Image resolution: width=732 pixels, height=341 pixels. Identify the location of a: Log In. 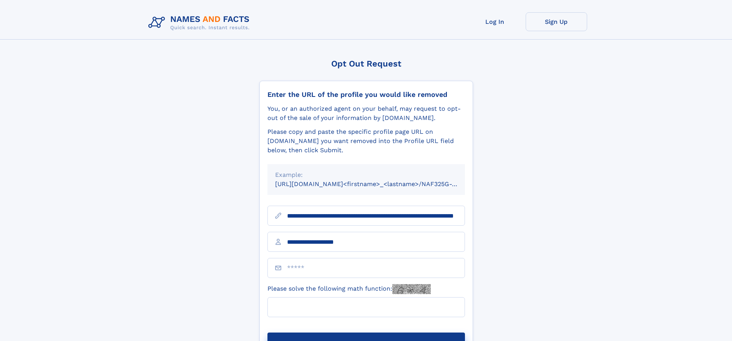
(495, 22).